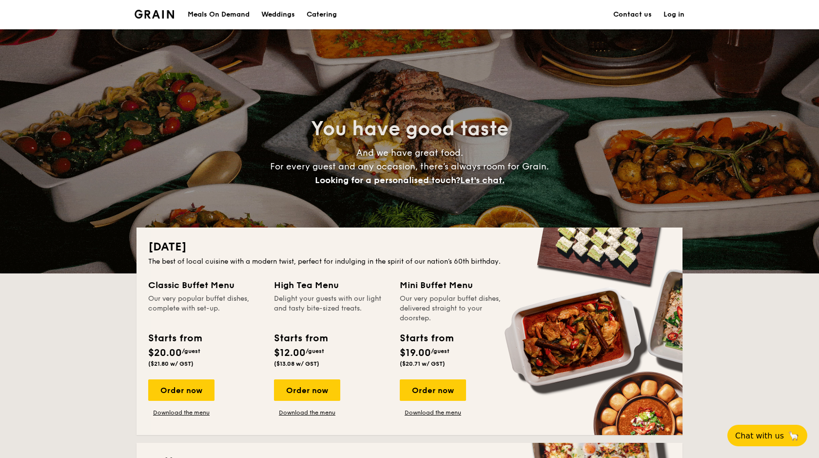 The image size is (819, 458). Describe the element at coordinates (154, 14) in the screenshot. I see `a: Logotype` at that location.